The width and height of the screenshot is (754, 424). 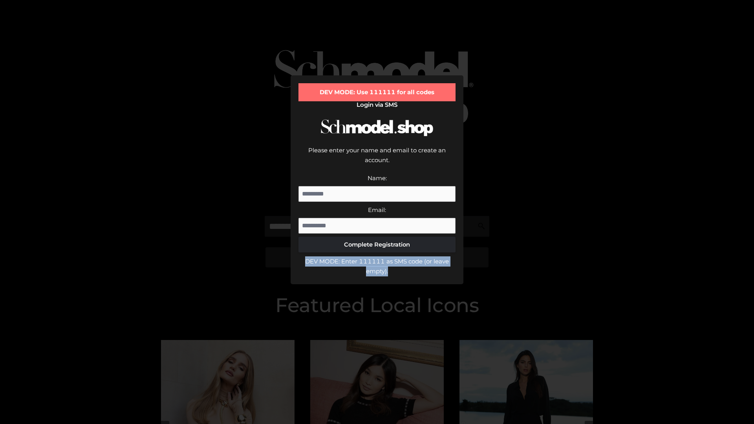 What do you see at coordinates (377, 178) in the screenshot?
I see `label: Name:` at bounding box center [377, 178].